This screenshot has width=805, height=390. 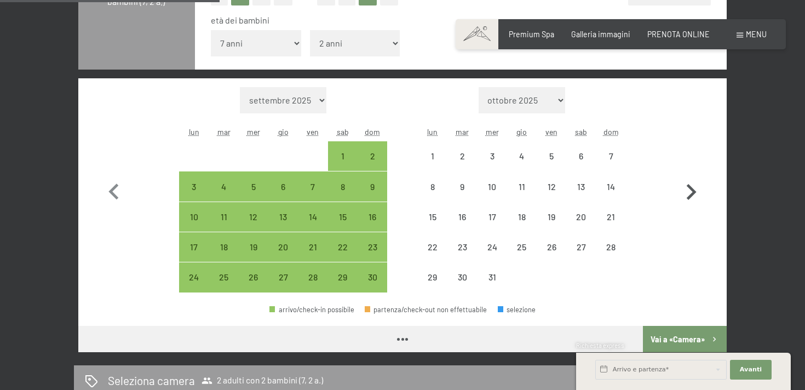 What do you see at coordinates (522, 186) in the screenshot?
I see `div: Thu Dec 11 2025` at bounding box center [522, 186].